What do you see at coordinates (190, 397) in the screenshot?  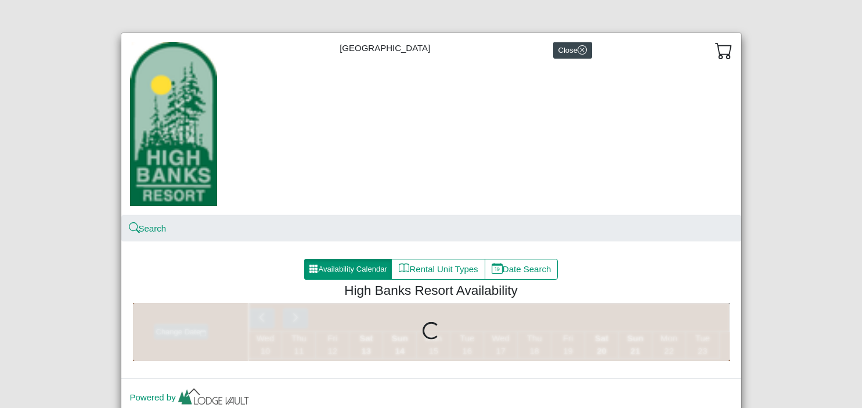 I see `a: Powered by` at bounding box center [190, 397].